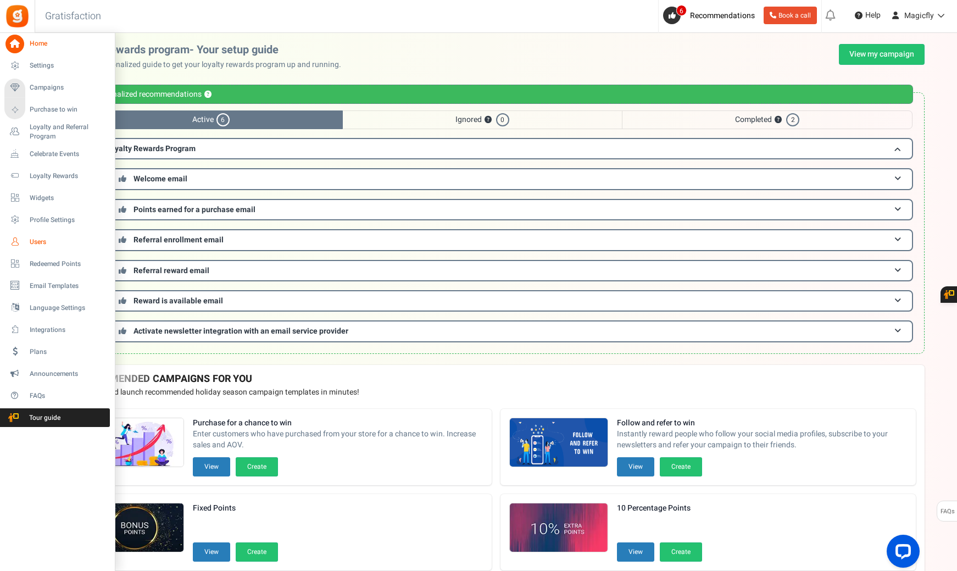  What do you see at coordinates (178, 300) in the screenshot?
I see `span: Reward is available email` at bounding box center [178, 300].